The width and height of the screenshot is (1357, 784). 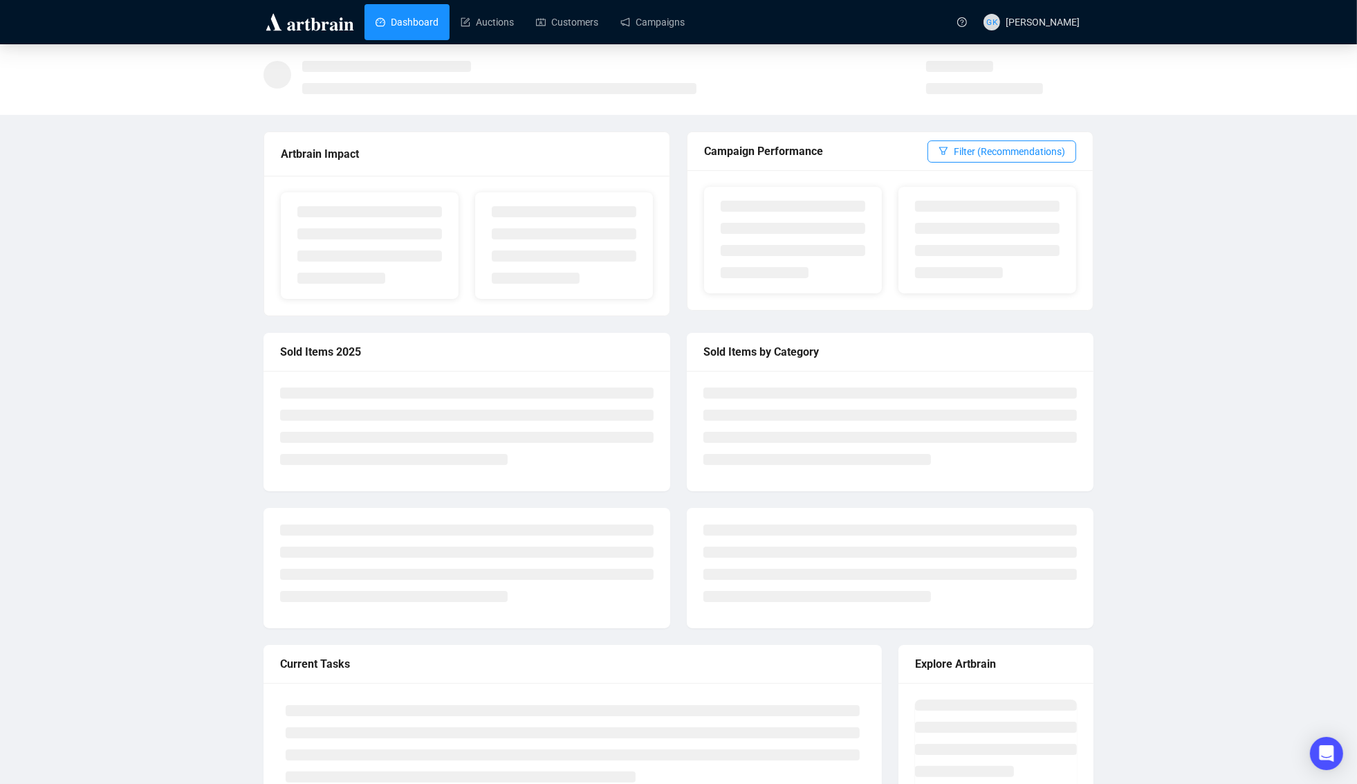 What do you see at coordinates (962, 22) in the screenshot?
I see `span: question-circle` at bounding box center [962, 22].